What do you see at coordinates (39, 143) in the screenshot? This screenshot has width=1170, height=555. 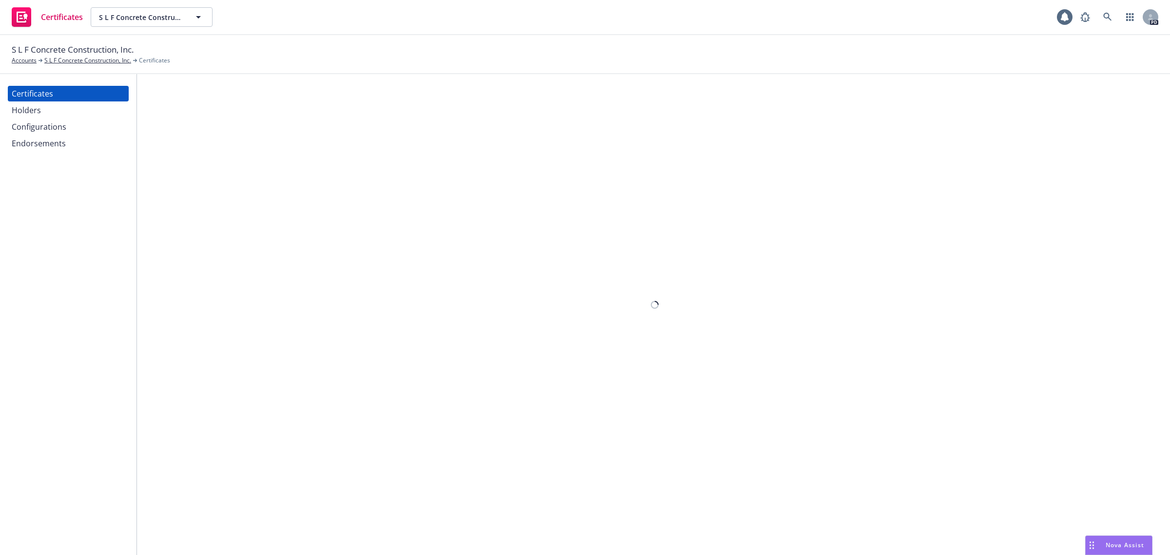 I see `div: Endorsements` at bounding box center [39, 143].